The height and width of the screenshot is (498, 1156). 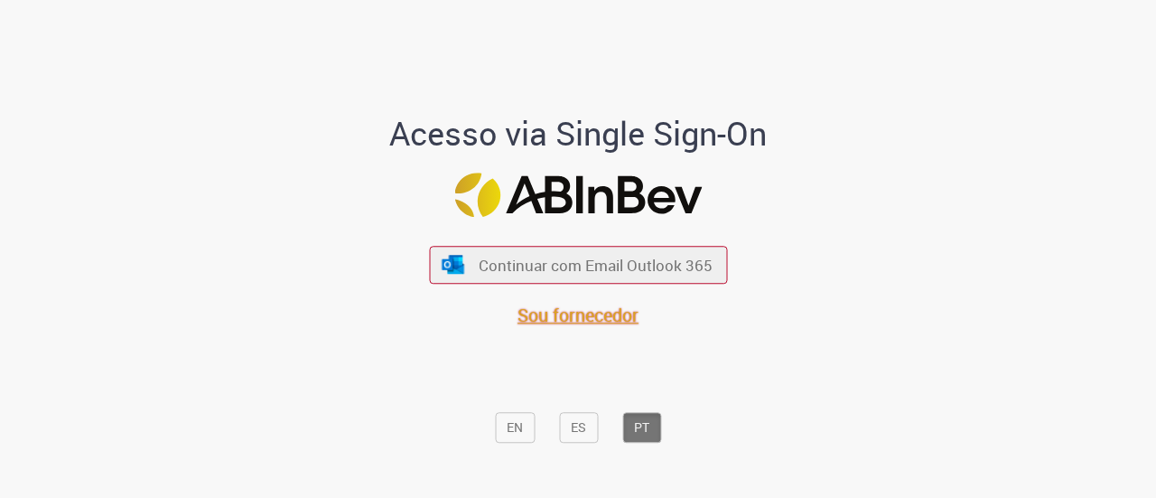 What do you see at coordinates (578, 427) in the screenshot?
I see `button: ES` at bounding box center [578, 427].